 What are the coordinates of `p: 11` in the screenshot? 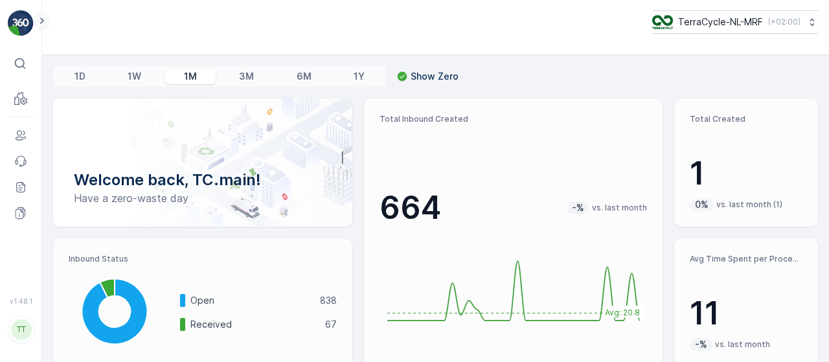 It's located at (746, 314).